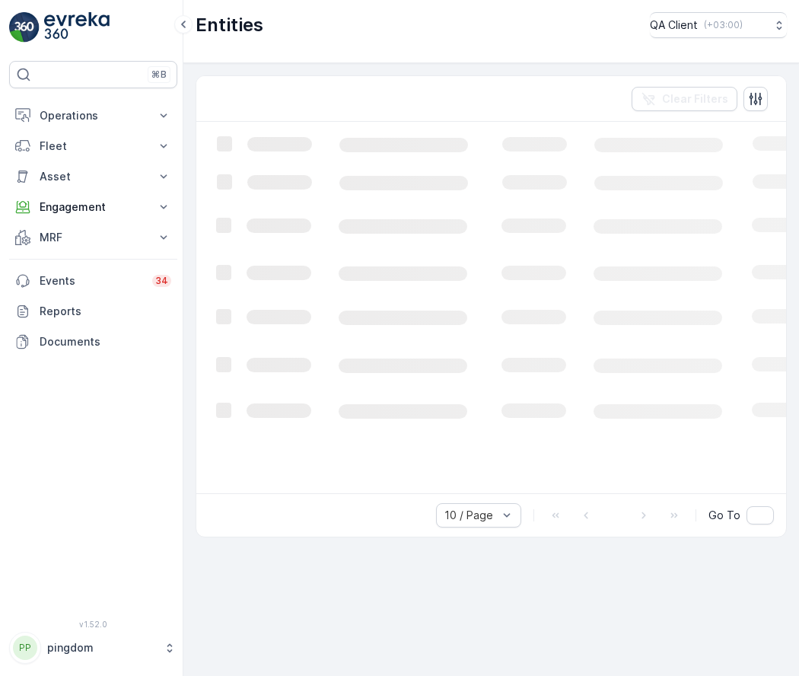  I want to click on span: v 1.52.0, so click(93, 624).